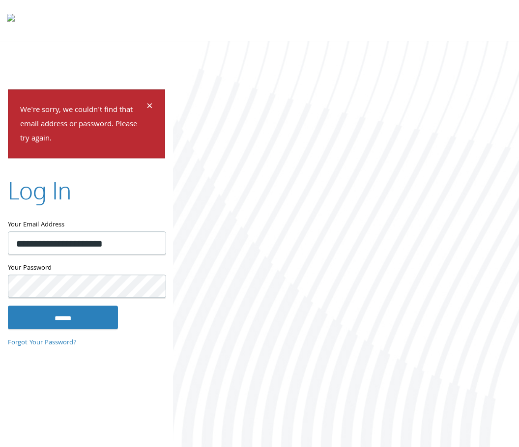 This screenshot has width=519, height=447. I want to click on button: Dismiss alert, so click(149, 108).